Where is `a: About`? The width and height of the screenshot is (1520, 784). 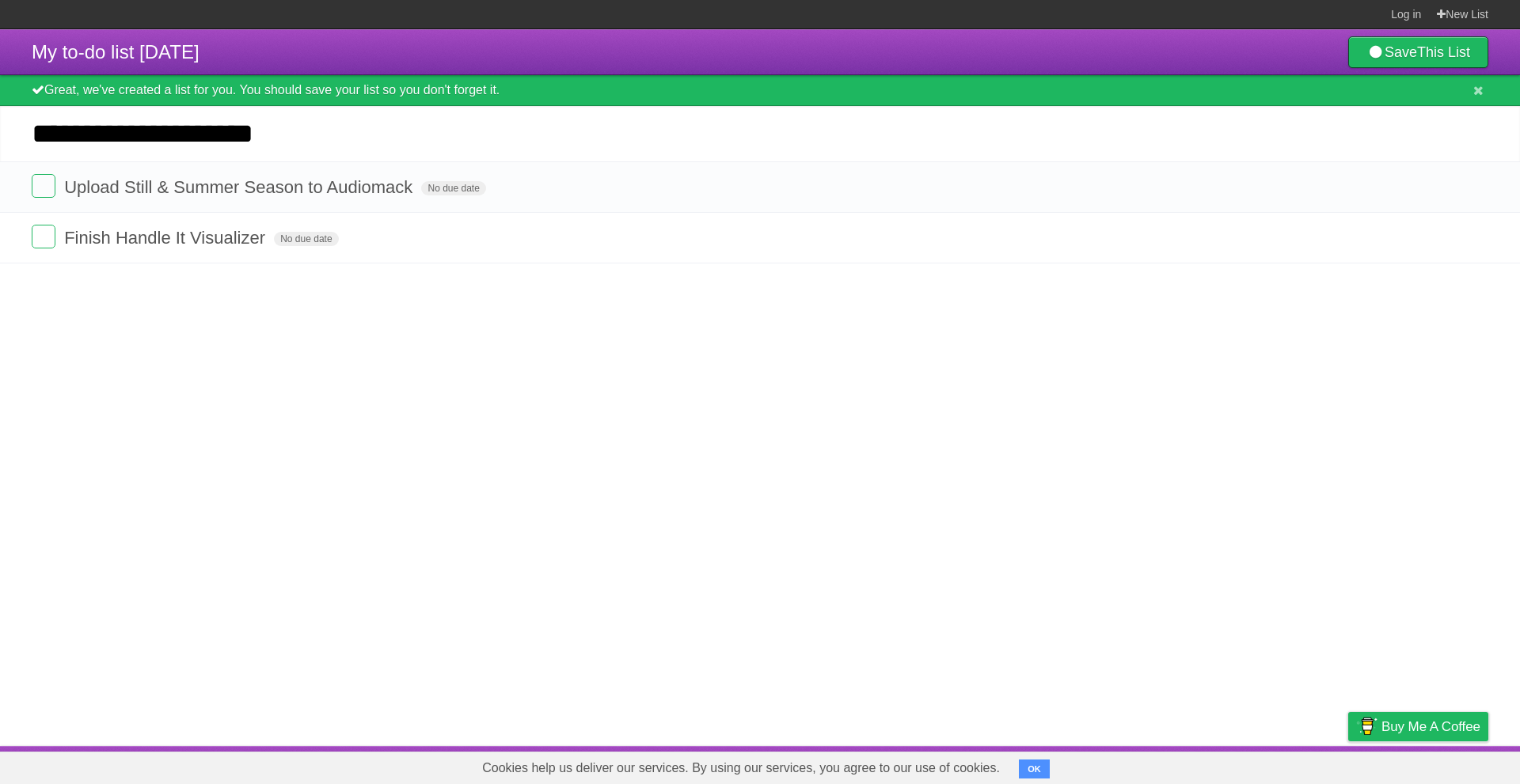 a: About is located at coordinates (1154, 765).